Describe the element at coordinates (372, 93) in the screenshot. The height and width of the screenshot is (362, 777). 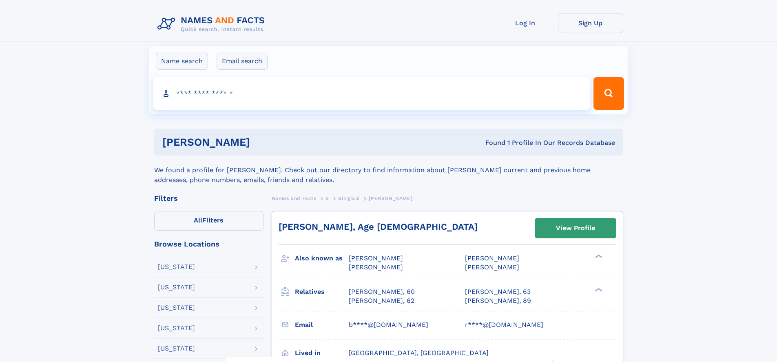
I see `input: search input` at that location.